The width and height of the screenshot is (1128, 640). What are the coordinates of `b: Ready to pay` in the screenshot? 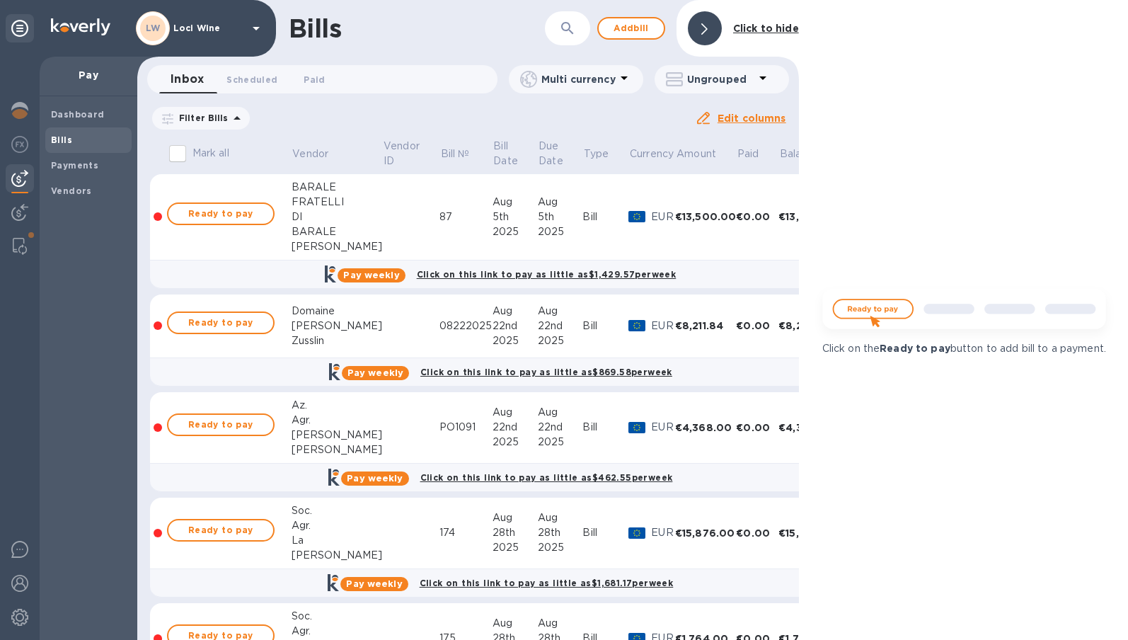 It's located at (915, 348).